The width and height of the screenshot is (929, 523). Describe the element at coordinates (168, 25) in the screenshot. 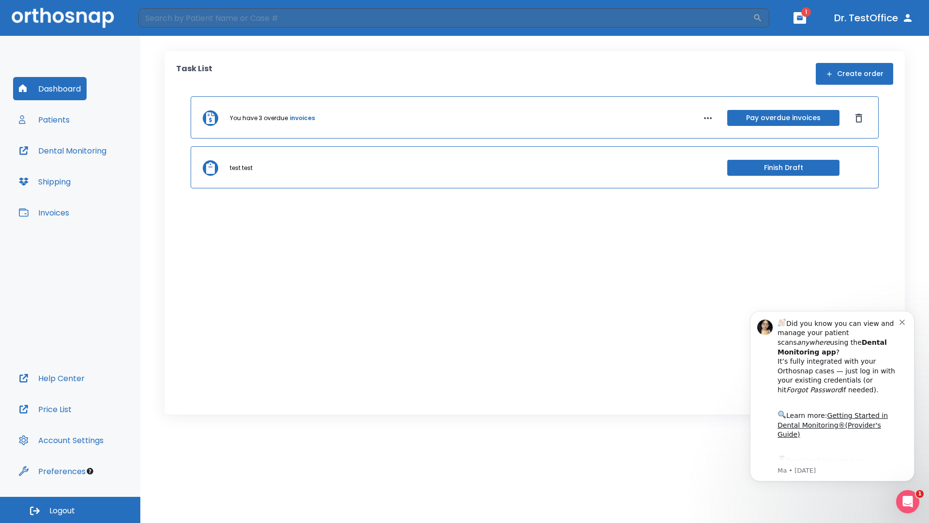

I see `button: Dismiss notification` at that location.